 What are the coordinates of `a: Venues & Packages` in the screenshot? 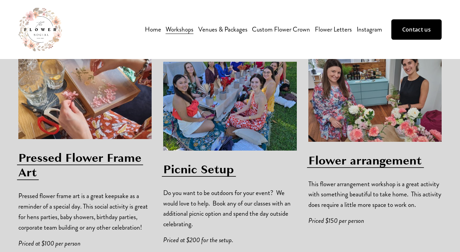 It's located at (222, 30).